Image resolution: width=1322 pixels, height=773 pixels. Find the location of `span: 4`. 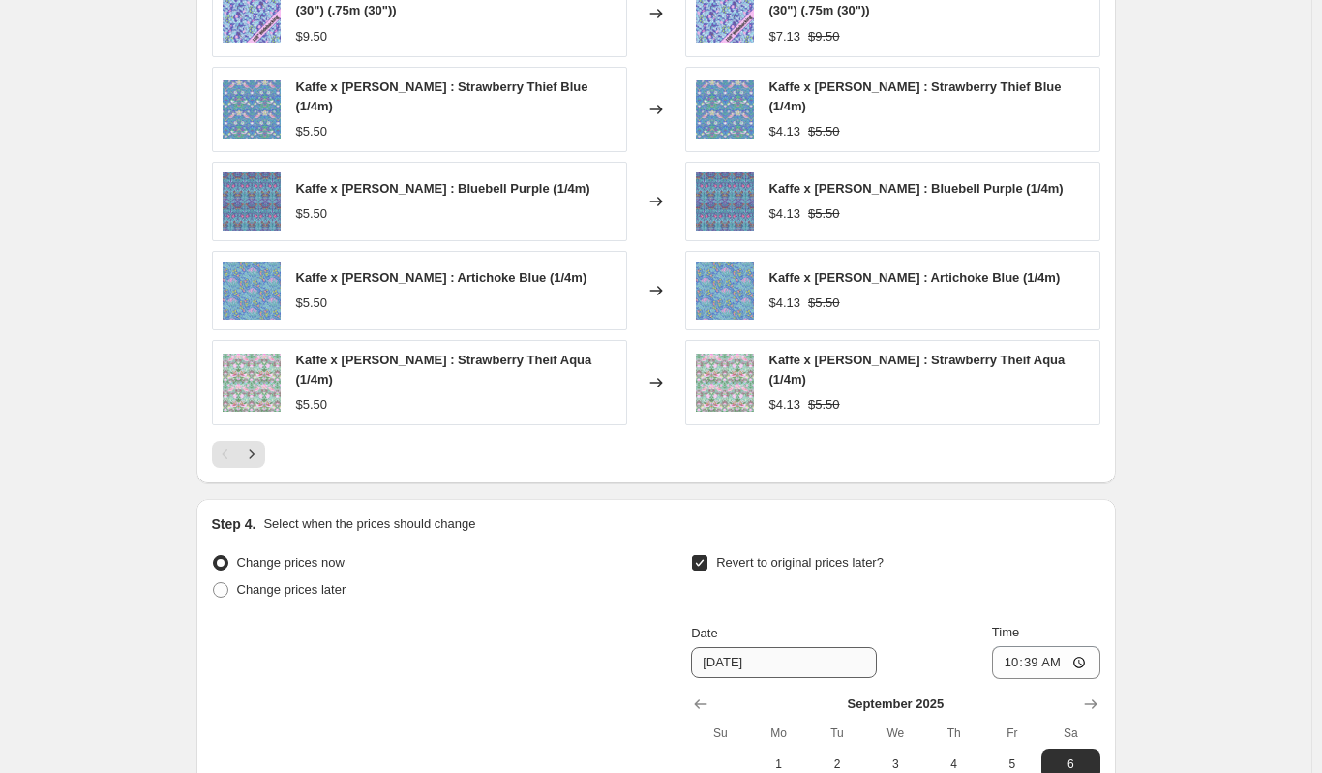

span: 4 is located at coordinates (954, 764).